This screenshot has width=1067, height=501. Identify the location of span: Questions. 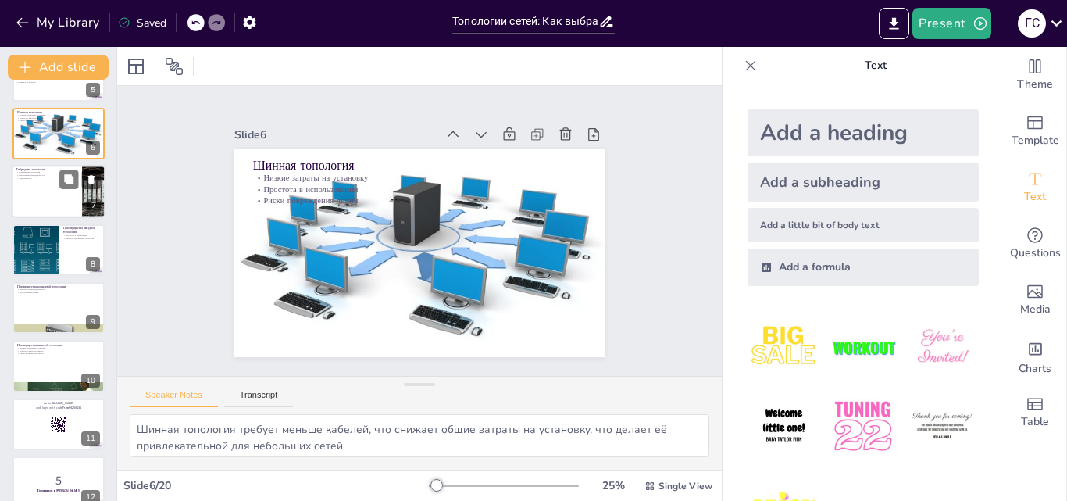
(1035, 253).